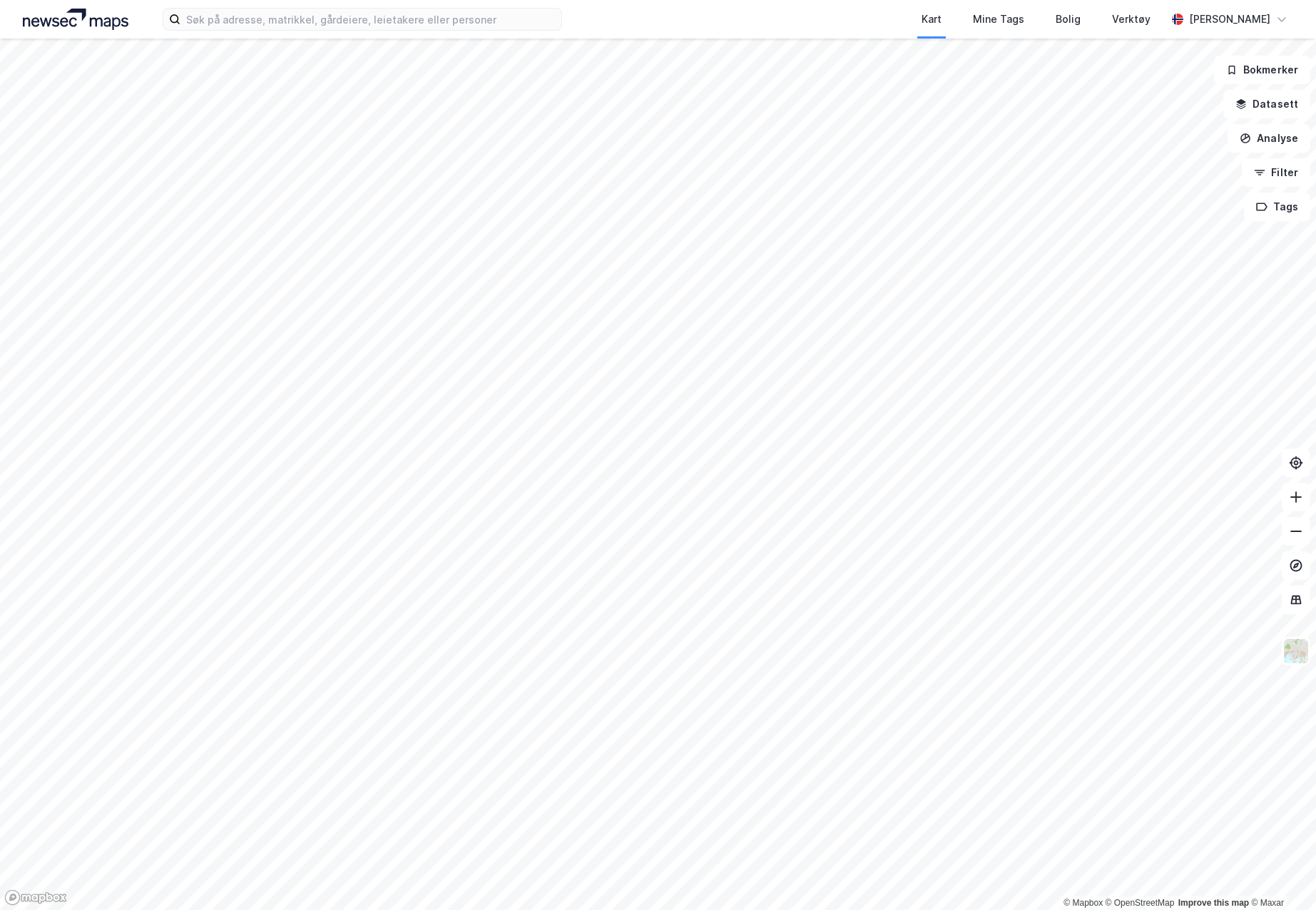  Describe the element at coordinates (1132, 19) in the screenshot. I see `div: Verktøy` at that location.